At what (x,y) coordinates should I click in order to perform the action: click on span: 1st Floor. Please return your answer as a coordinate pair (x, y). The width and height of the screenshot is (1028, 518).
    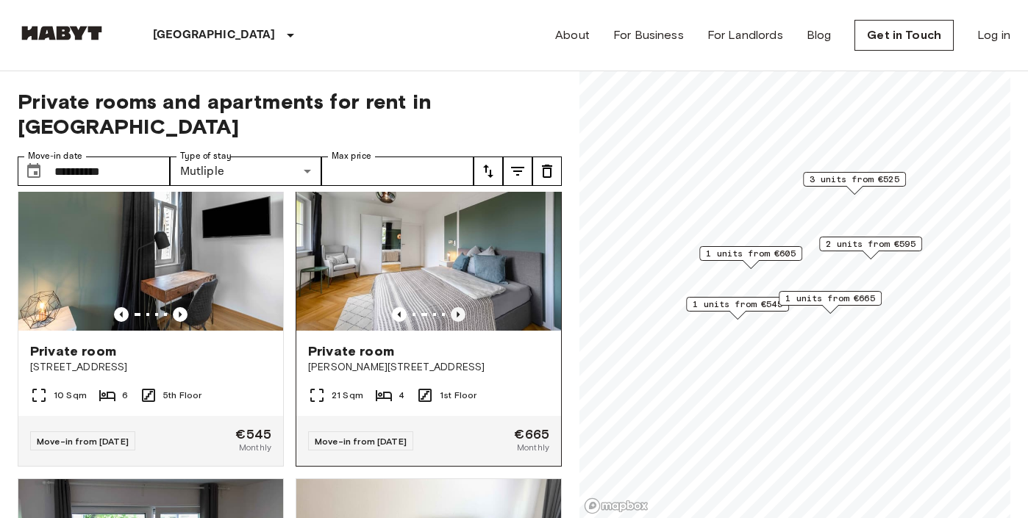
    Looking at the image, I should click on (458, 395).